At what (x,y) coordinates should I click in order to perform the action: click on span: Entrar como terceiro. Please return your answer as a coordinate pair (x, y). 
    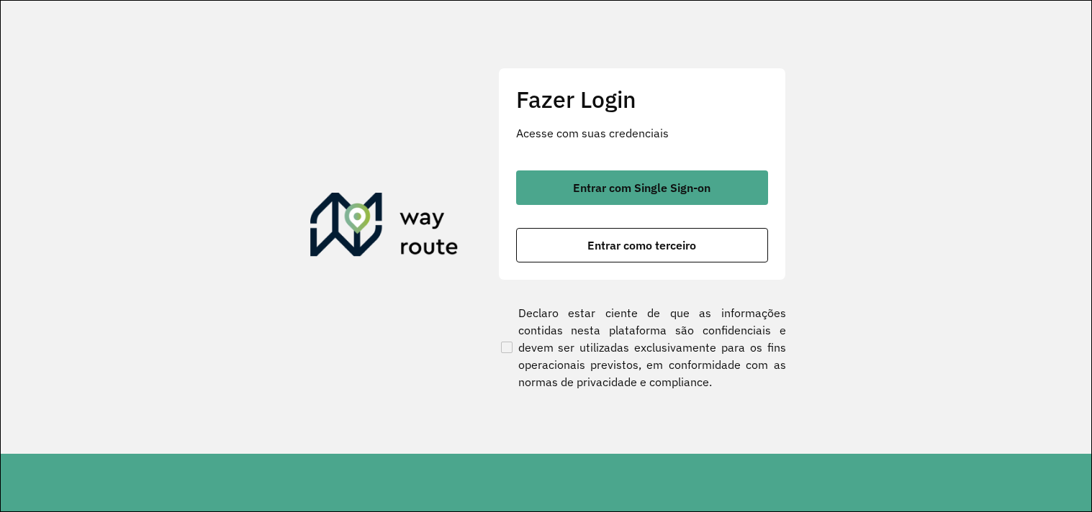
    Looking at the image, I should click on (641, 245).